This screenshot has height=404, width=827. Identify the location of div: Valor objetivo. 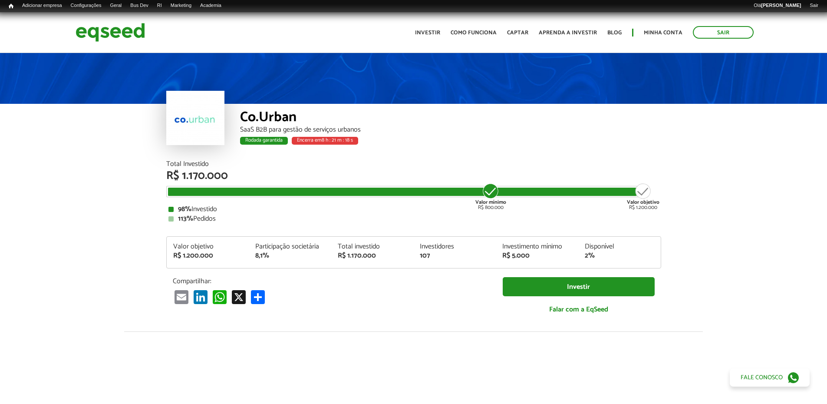
(208, 247).